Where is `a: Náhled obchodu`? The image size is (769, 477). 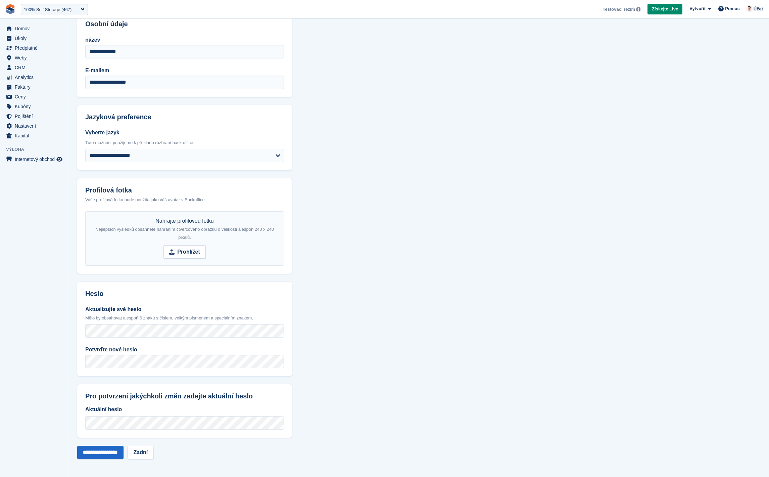
a: Náhled obchodu is located at coordinates (59, 159).